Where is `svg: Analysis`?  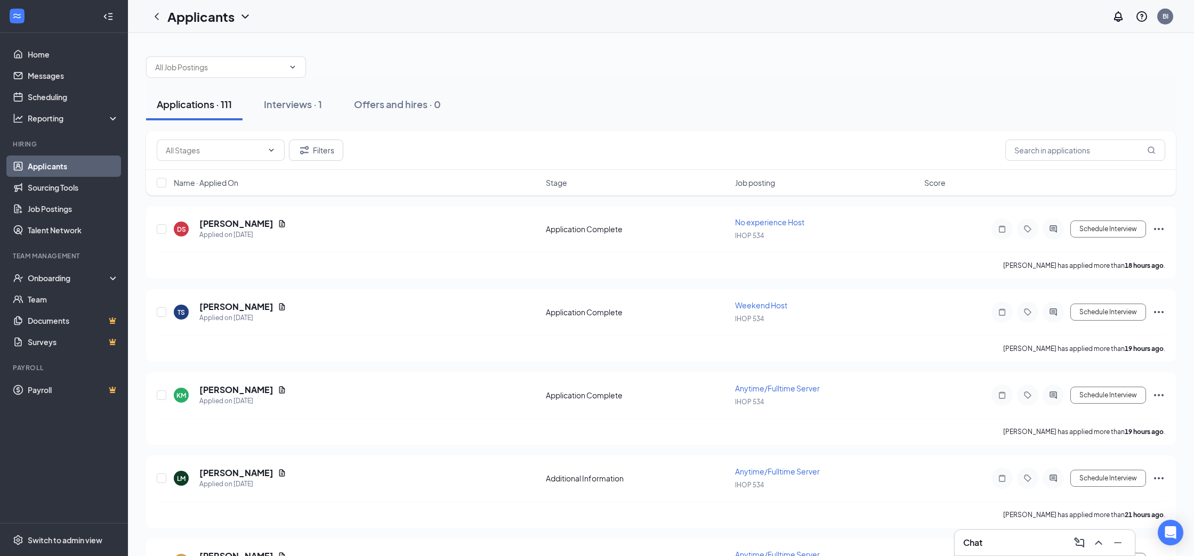
svg: Analysis is located at coordinates (18, 118).